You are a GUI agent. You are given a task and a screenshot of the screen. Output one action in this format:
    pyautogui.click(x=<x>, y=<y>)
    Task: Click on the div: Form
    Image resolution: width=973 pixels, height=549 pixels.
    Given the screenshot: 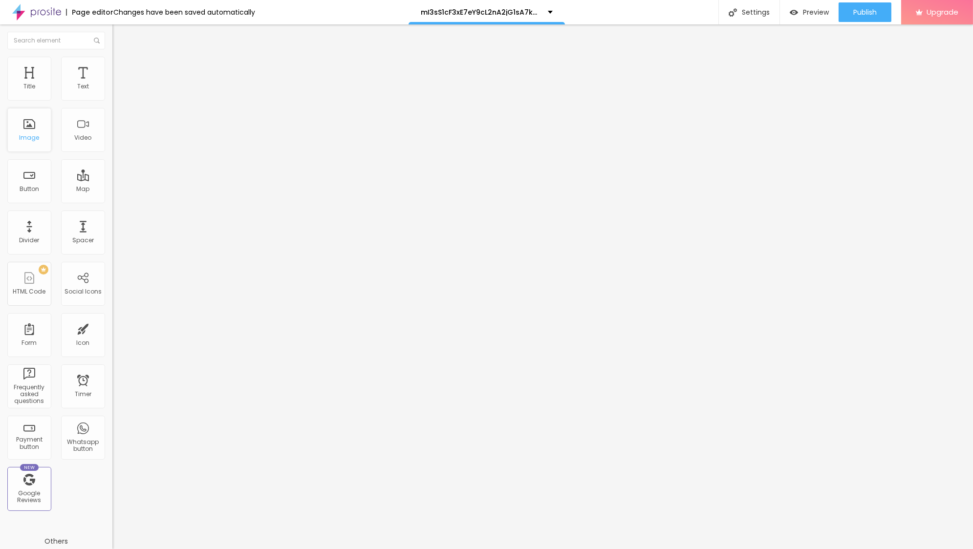 What is the action you would take?
    pyautogui.click(x=29, y=343)
    